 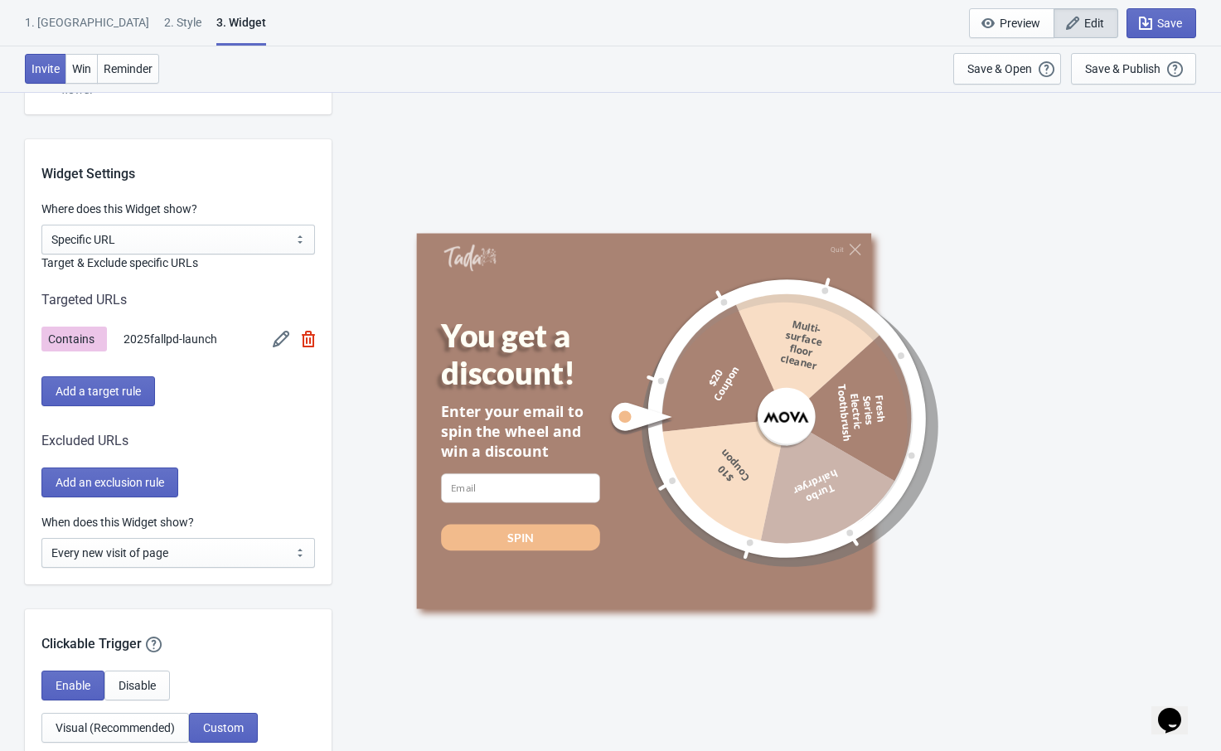 I want to click on button: Add an exclusion rule, so click(x=109, y=482).